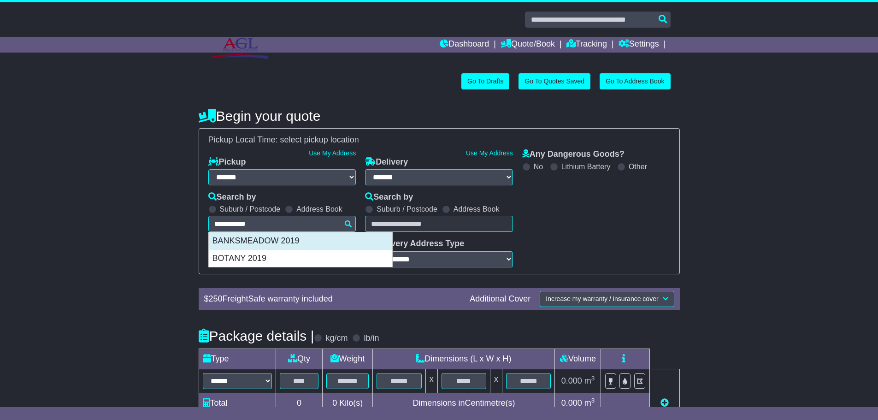 The width and height of the screenshot is (878, 420). Describe the element at coordinates (300, 241) in the screenshot. I see `div: BANKSMEADOW 2019` at that location.